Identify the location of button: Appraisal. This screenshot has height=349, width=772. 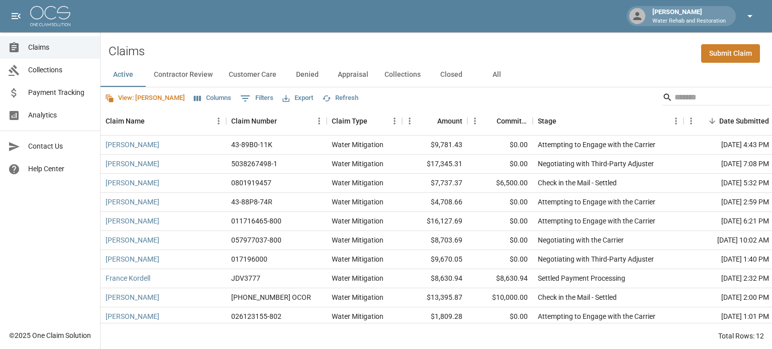
(353, 75).